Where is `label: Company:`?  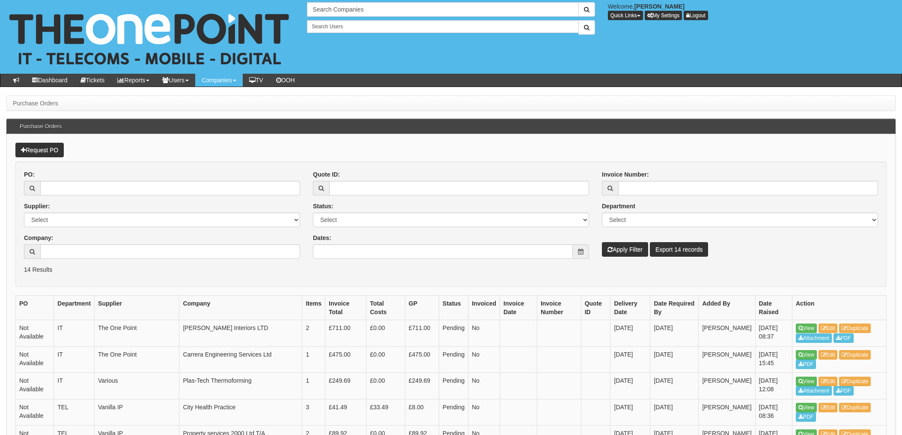 label: Company: is located at coordinates (39, 238).